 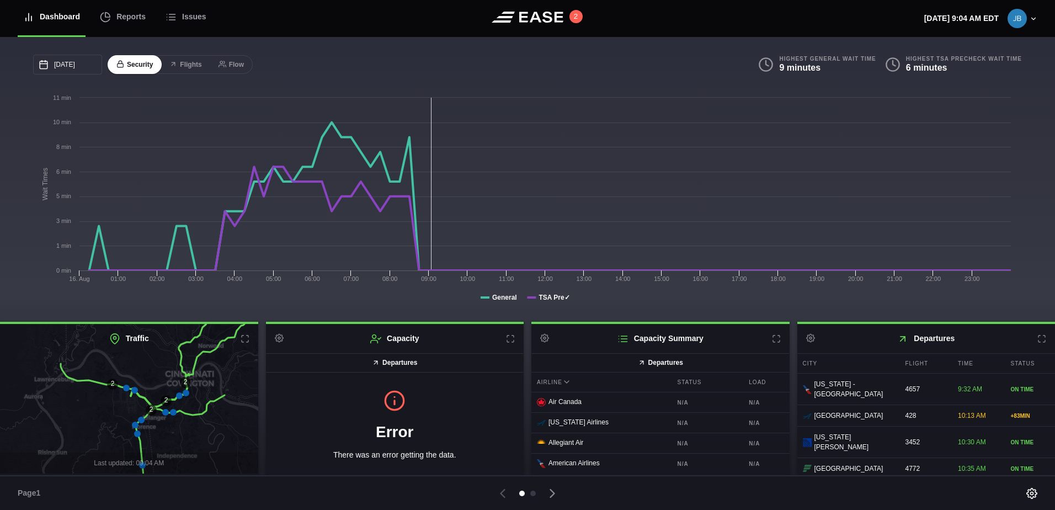 I want to click on tspan: 1 min, so click(x=63, y=246).